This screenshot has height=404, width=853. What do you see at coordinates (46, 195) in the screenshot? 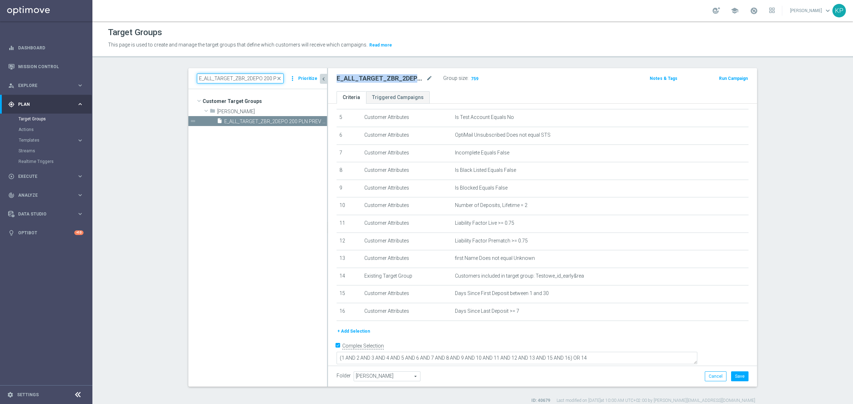
I see `button: track_changes Analyze keyboard_arrow_right` at bounding box center [46, 195].